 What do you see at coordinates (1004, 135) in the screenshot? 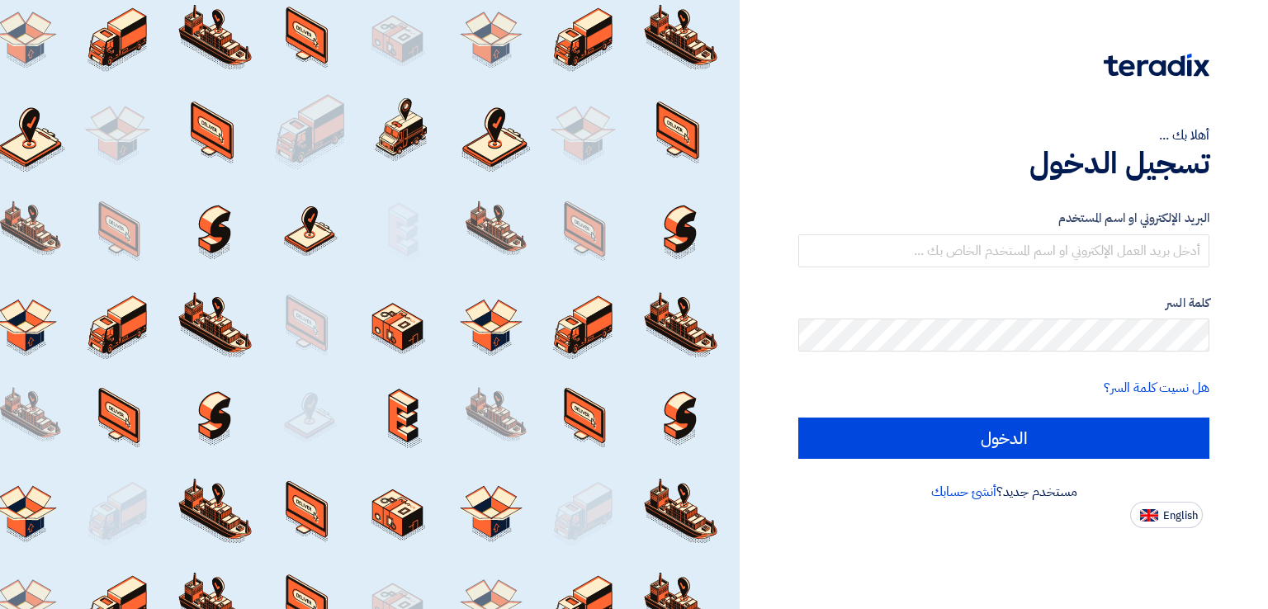
I see `div: أهلا بك ...` at bounding box center [1004, 135].